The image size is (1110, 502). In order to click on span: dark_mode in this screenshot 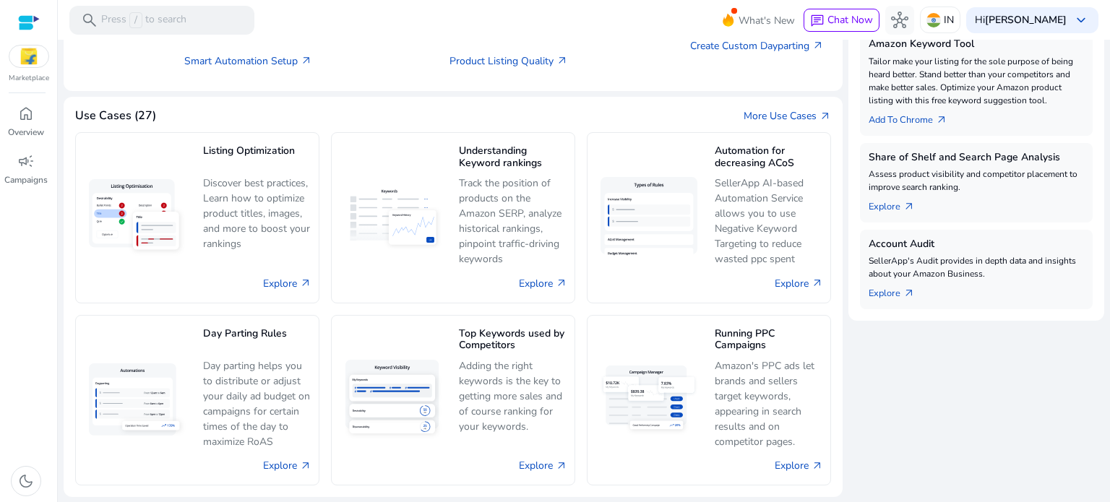, I will do `click(26, 481)`.